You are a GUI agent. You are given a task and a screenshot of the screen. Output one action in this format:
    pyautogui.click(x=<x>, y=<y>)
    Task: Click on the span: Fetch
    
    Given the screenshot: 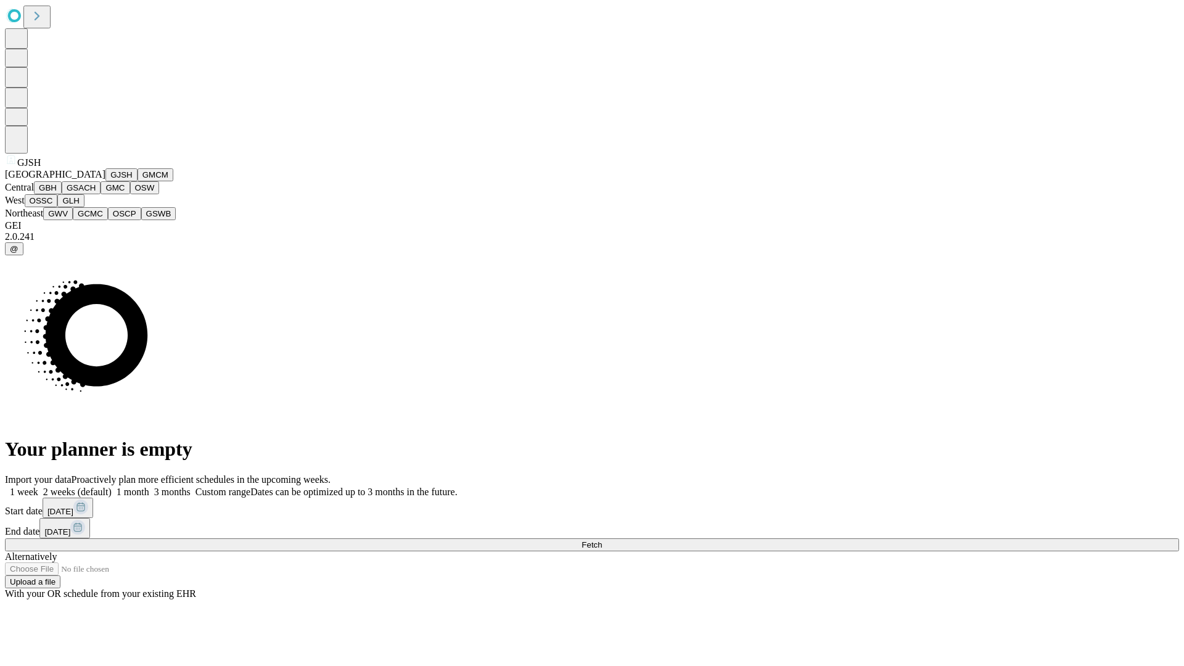 What is the action you would take?
    pyautogui.click(x=591, y=544)
    